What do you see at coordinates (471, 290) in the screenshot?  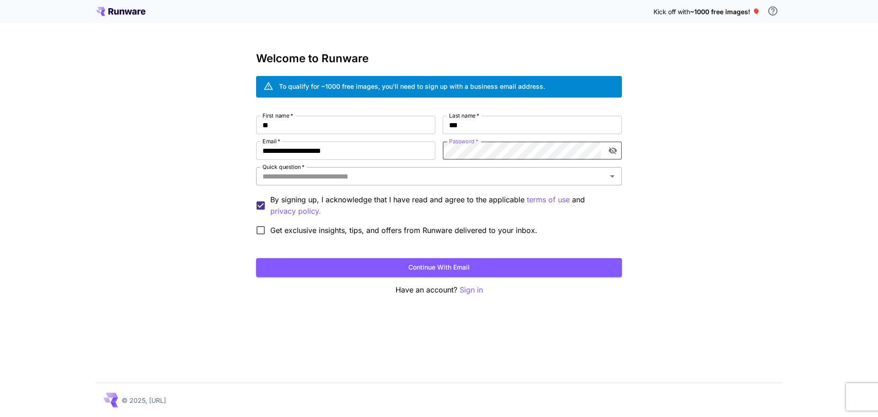 I see `button: Sign in` at bounding box center [471, 290].